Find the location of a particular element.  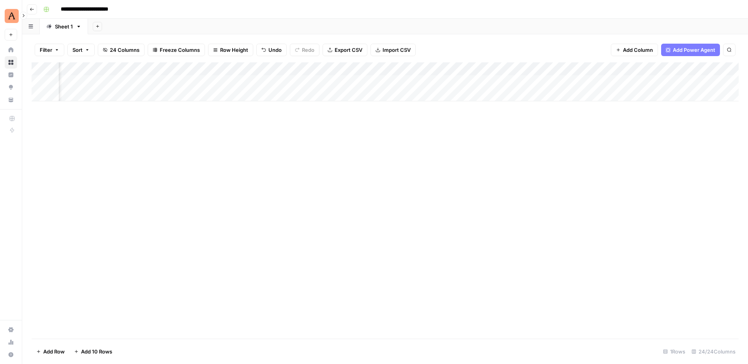

a: Usage is located at coordinates (11, 342).